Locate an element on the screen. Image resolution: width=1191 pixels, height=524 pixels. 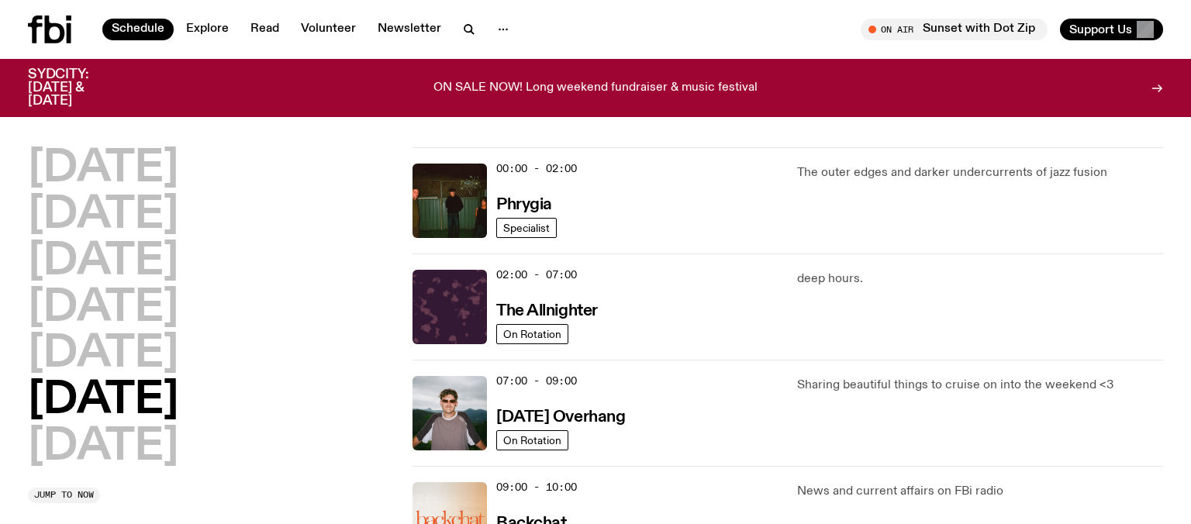
span: 00:00 - 02:00 is located at coordinates (537, 168).